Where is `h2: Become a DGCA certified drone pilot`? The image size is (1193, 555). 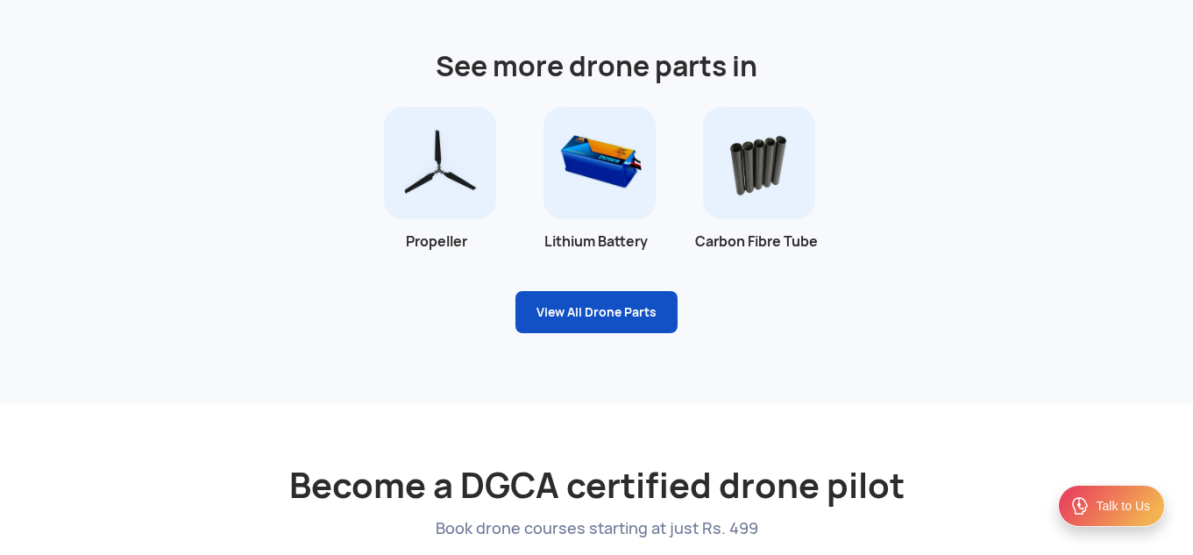 h2: Become a DGCA certified drone pilot is located at coordinates (597, 464).